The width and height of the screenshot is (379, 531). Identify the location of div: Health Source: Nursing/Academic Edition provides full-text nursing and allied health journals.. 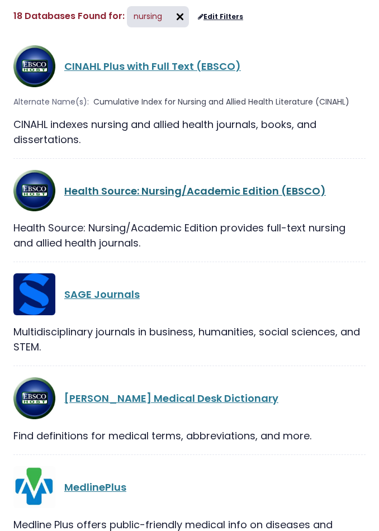
(190, 235).